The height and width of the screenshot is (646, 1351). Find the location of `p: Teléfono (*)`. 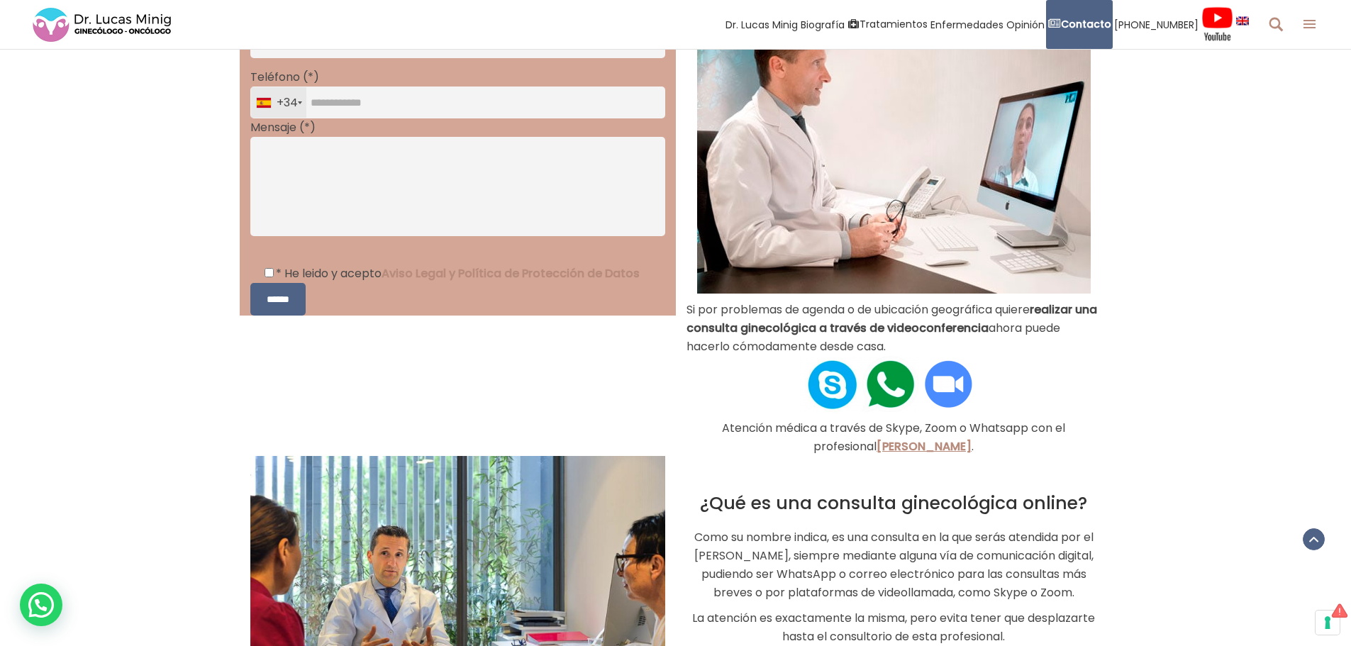

p: Teléfono (*) is located at coordinates (457, 77).